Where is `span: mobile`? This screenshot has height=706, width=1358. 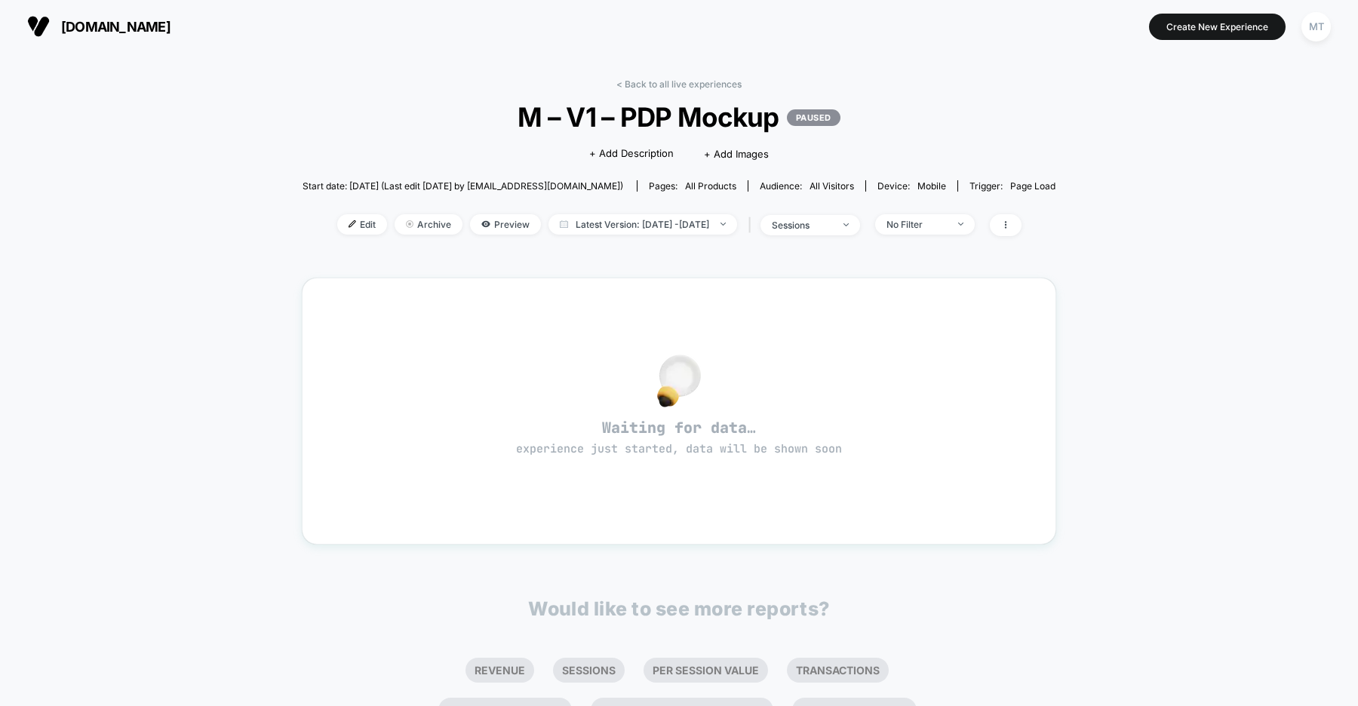 span: mobile is located at coordinates (932, 186).